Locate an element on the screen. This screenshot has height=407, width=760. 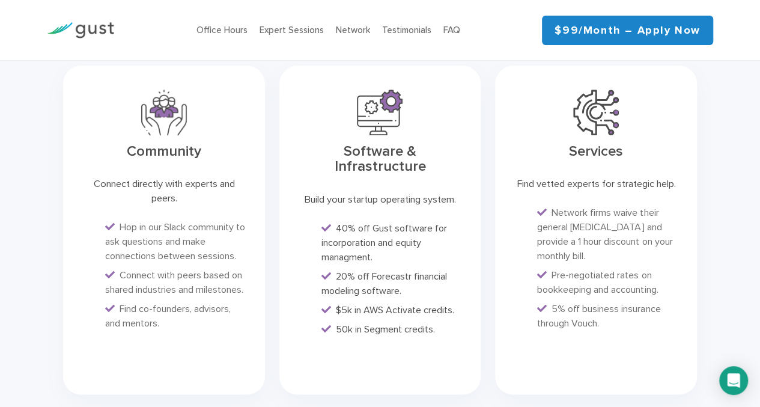
a: Expert Sessions is located at coordinates (291, 30).